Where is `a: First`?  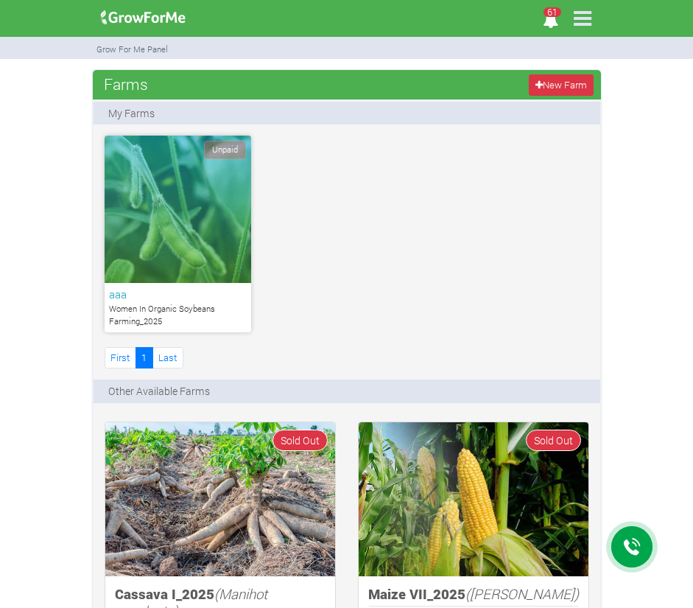
a: First is located at coordinates (120, 357).